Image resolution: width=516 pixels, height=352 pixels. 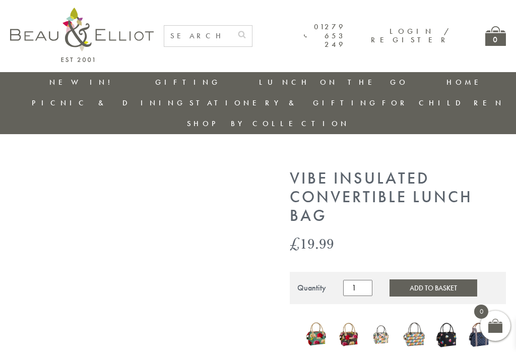 I want to click on div: 0, so click(x=496, y=36).